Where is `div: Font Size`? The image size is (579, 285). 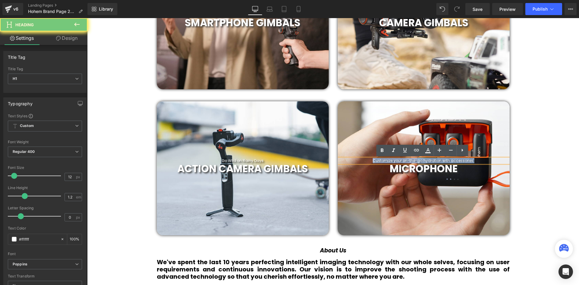
div: Font Size is located at coordinates (45, 168).